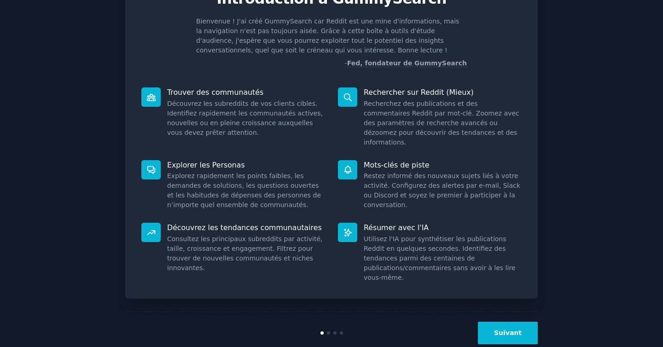  Describe the element at coordinates (442, 190) in the screenshot. I see `font: Restez informé des nouveaux sujets liés à votre activité. Configurez des alertes par e-mail, Slac...` at that location.